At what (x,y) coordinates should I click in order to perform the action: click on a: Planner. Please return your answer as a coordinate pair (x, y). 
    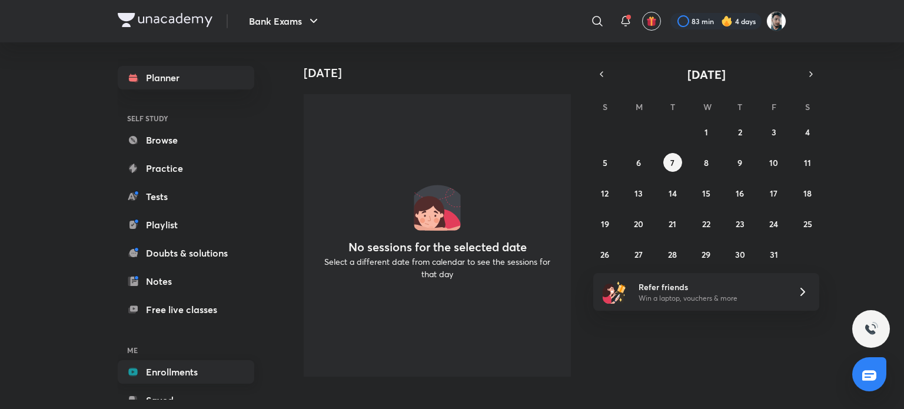
    Looking at the image, I should click on (186, 78).